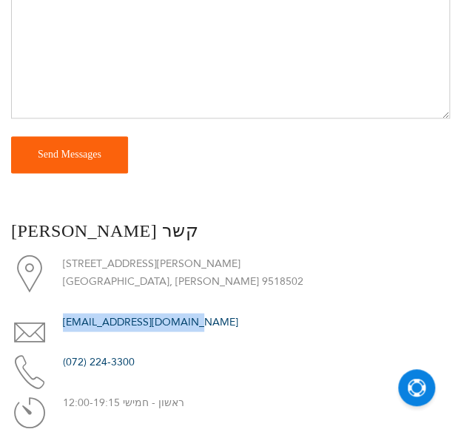 The image size is (461, 432). I want to click on span: Send Messages, so click(70, 154).